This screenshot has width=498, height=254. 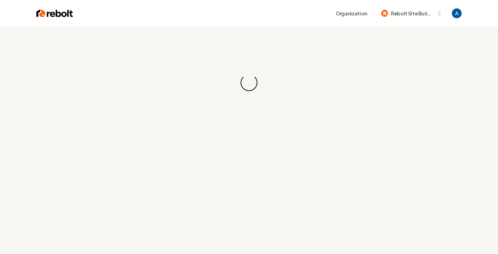 What do you see at coordinates (352, 13) in the screenshot?
I see `button: Organization` at bounding box center [352, 13].